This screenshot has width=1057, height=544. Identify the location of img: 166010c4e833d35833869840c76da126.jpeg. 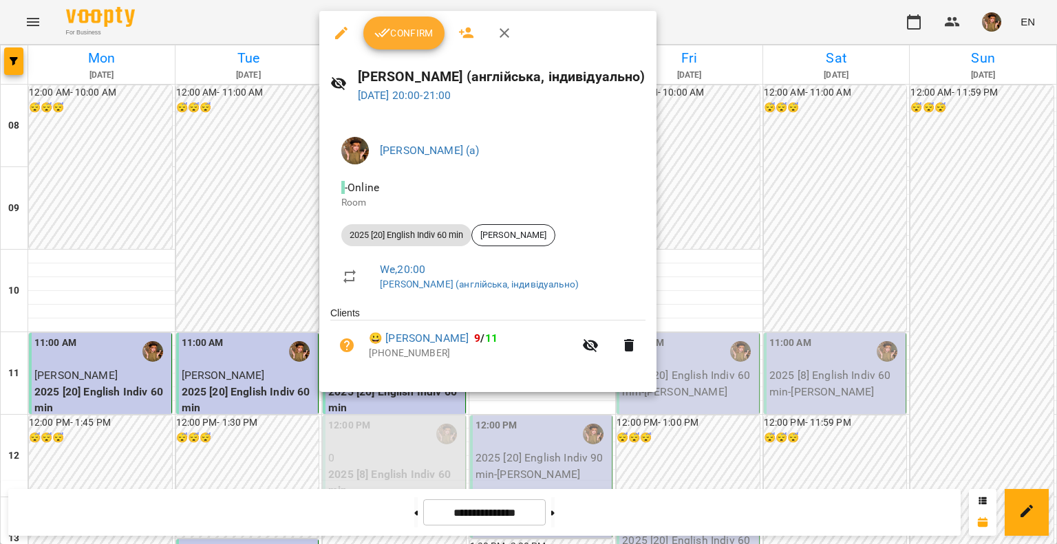
(355, 151).